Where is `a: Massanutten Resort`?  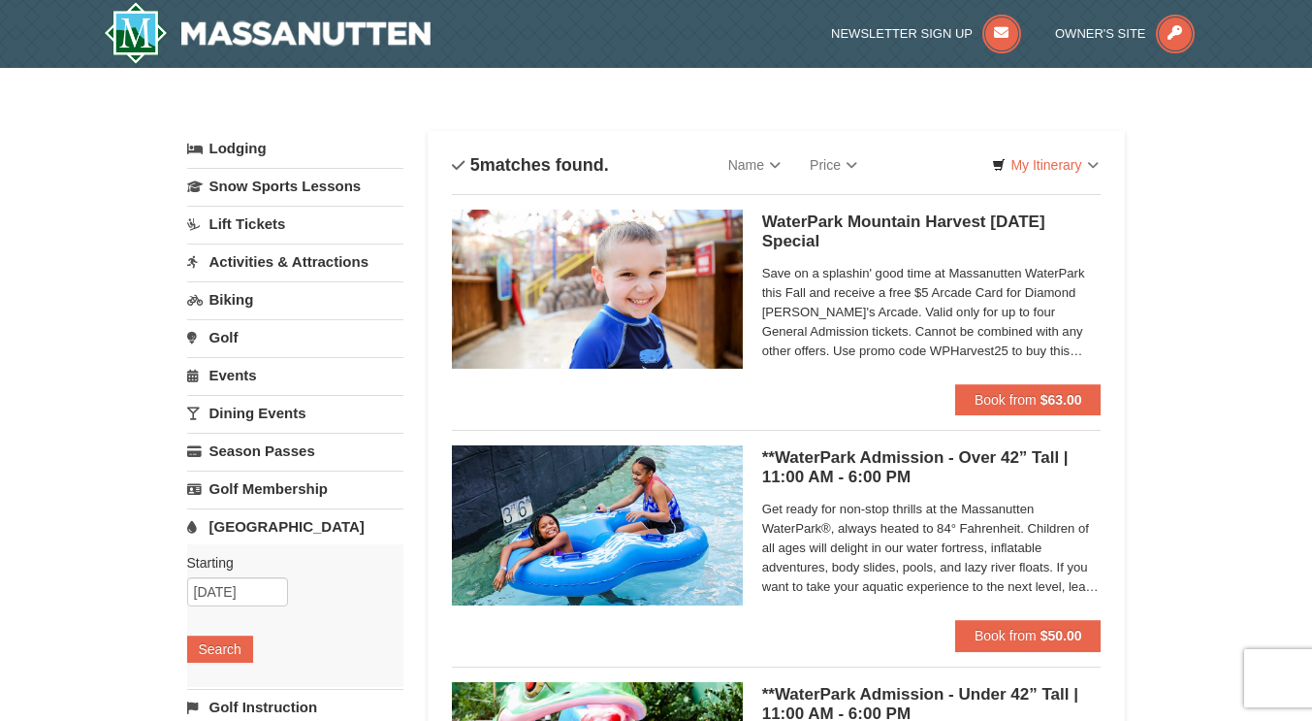
a: Massanutten Resort is located at coordinates (268, 33).